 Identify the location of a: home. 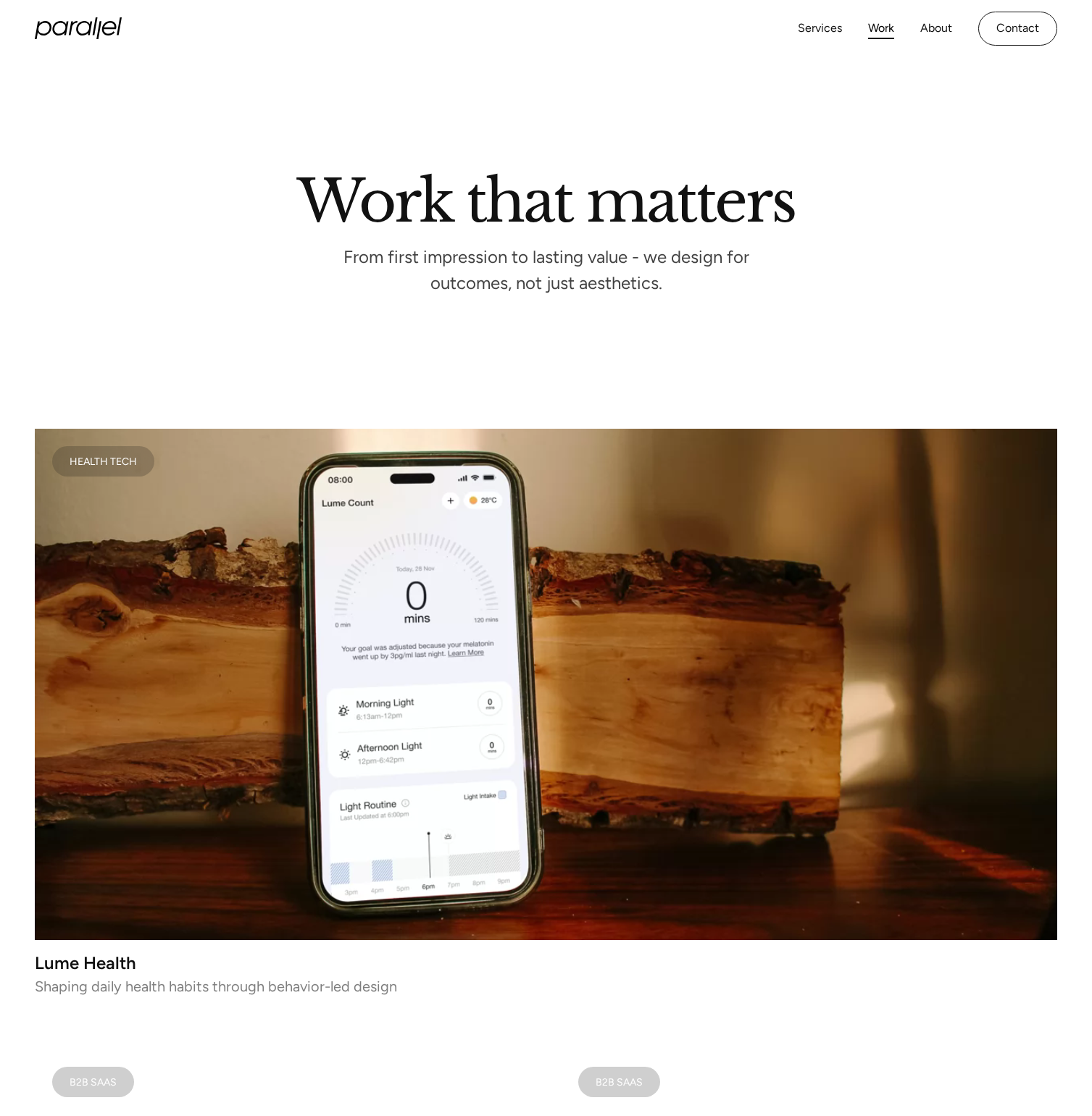
(78, 29).